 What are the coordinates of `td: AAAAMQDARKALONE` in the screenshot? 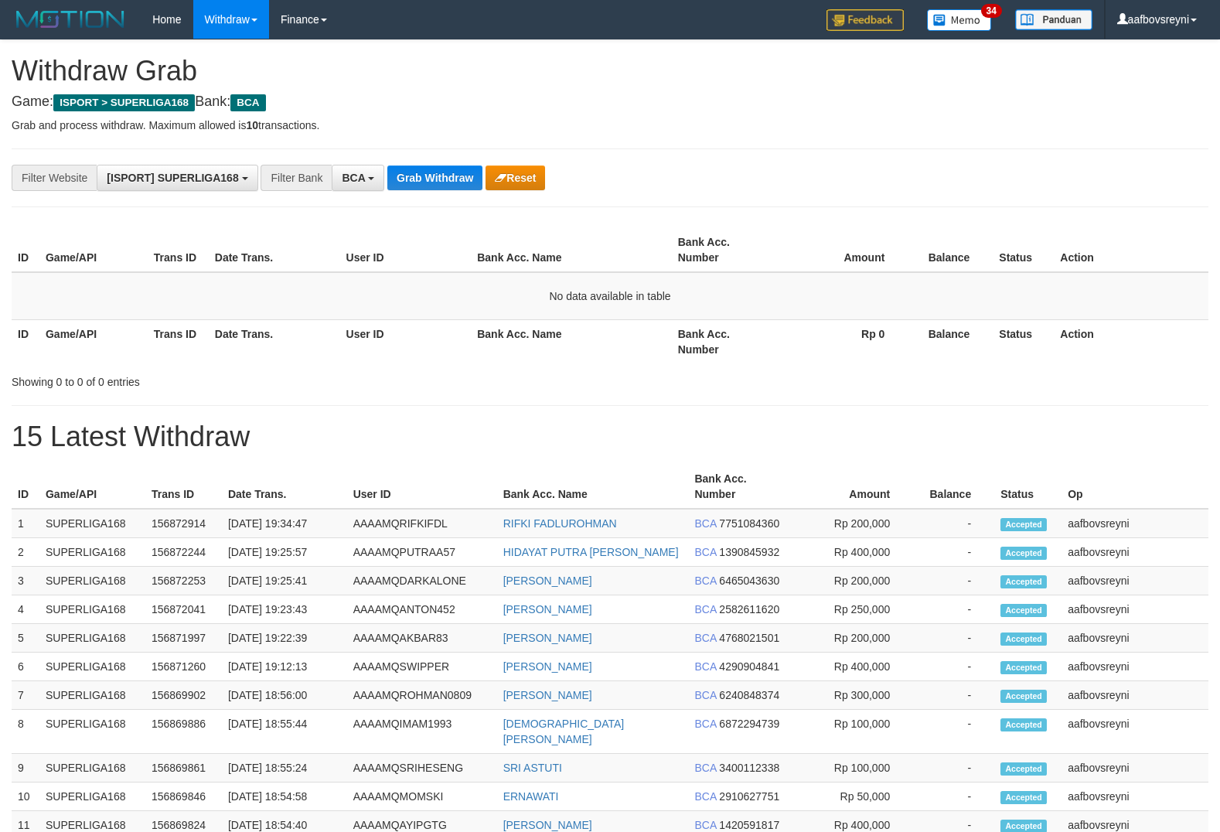 It's located at (422, 581).